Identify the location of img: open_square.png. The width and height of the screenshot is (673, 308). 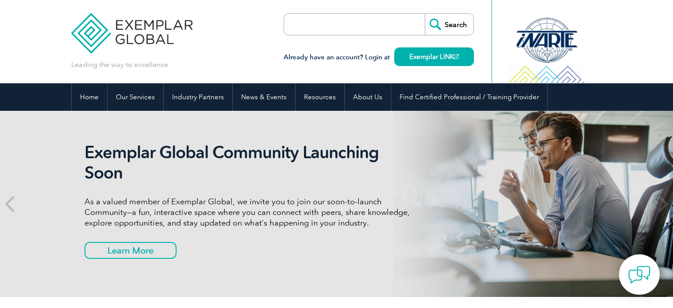
(456, 56).